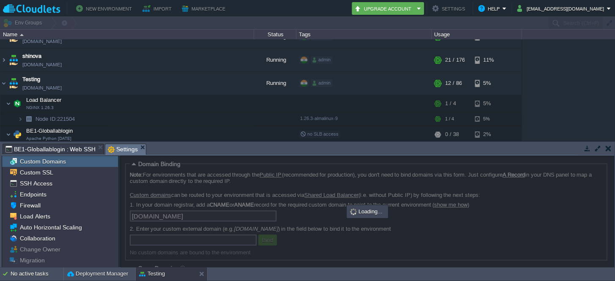 The image size is (615, 281). I want to click on span: Testing, so click(31, 79).